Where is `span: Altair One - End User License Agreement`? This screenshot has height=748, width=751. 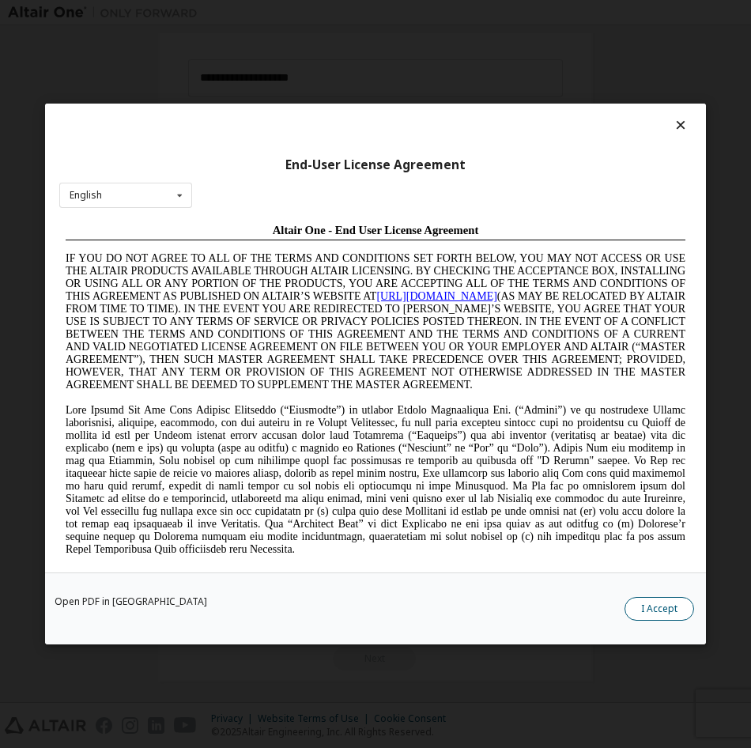
span: Altair One - End User License Agreement is located at coordinates (316, 13).